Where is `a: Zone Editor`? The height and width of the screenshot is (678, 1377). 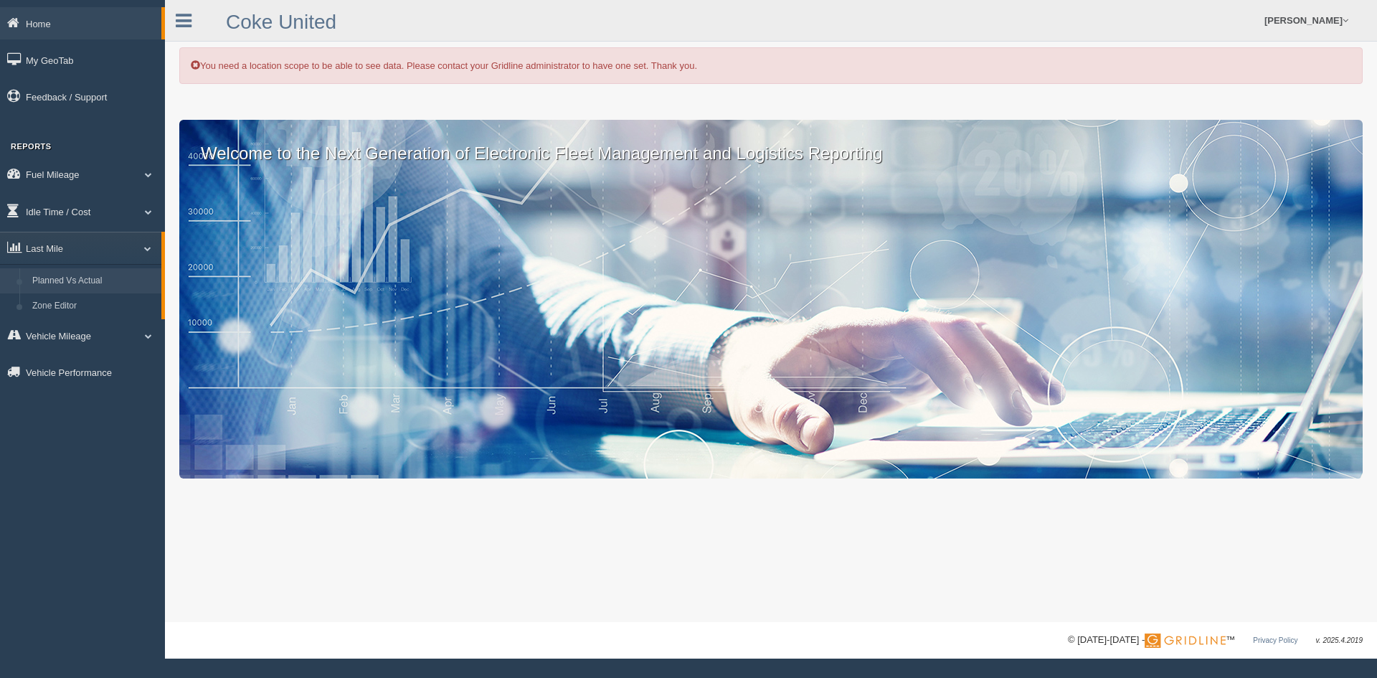 a: Zone Editor is located at coordinates (93, 306).